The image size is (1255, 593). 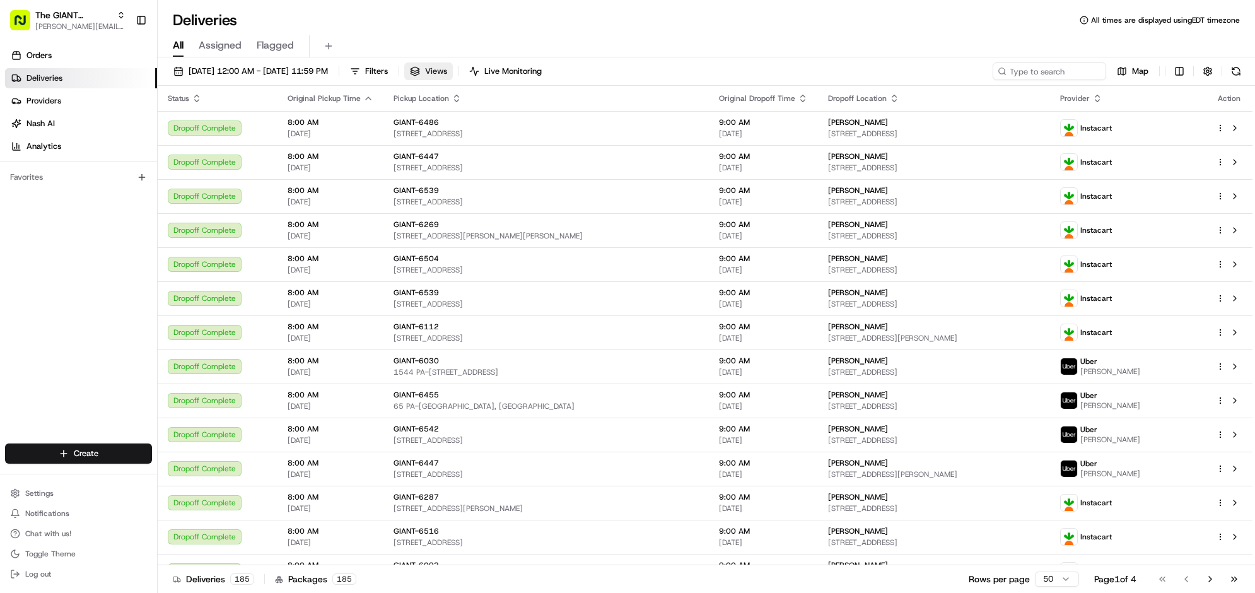 What do you see at coordinates (78, 554) in the screenshot?
I see `button: Toggle Theme` at bounding box center [78, 554].